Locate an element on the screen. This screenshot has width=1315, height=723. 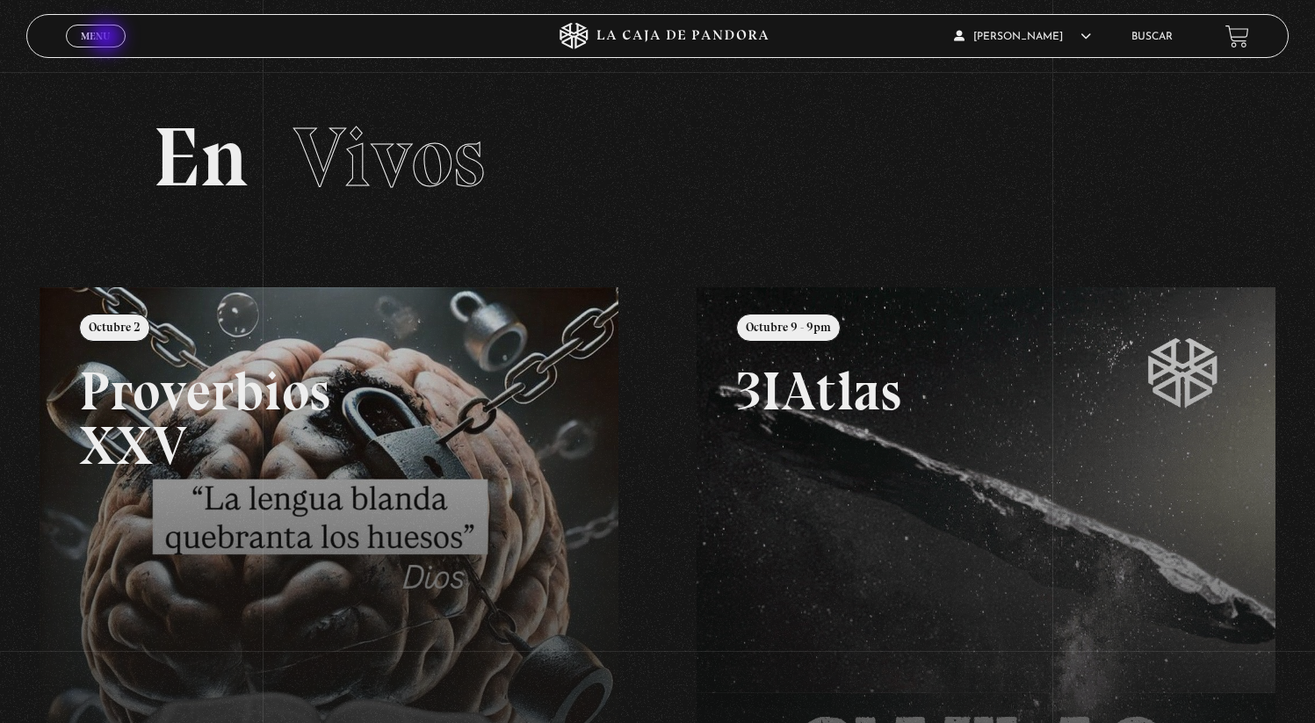
span: Menu is located at coordinates (95, 36).